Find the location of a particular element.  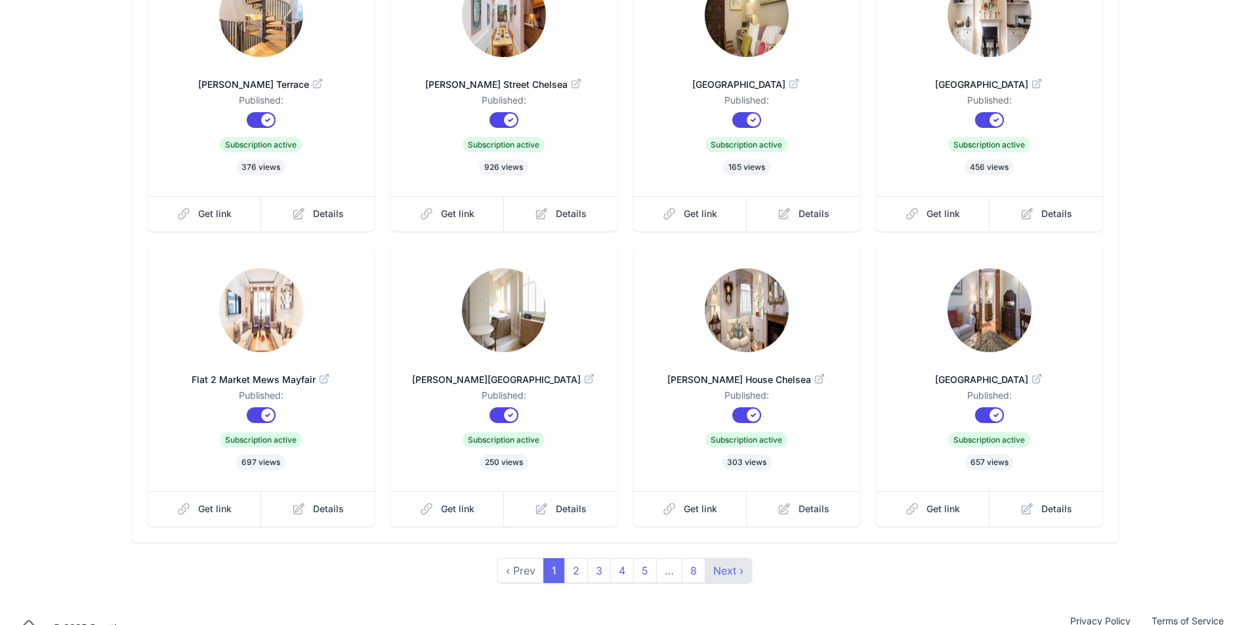

img: qm23tyanh8llne9rmxzedgaebrr7 is located at coordinates (747, 310).